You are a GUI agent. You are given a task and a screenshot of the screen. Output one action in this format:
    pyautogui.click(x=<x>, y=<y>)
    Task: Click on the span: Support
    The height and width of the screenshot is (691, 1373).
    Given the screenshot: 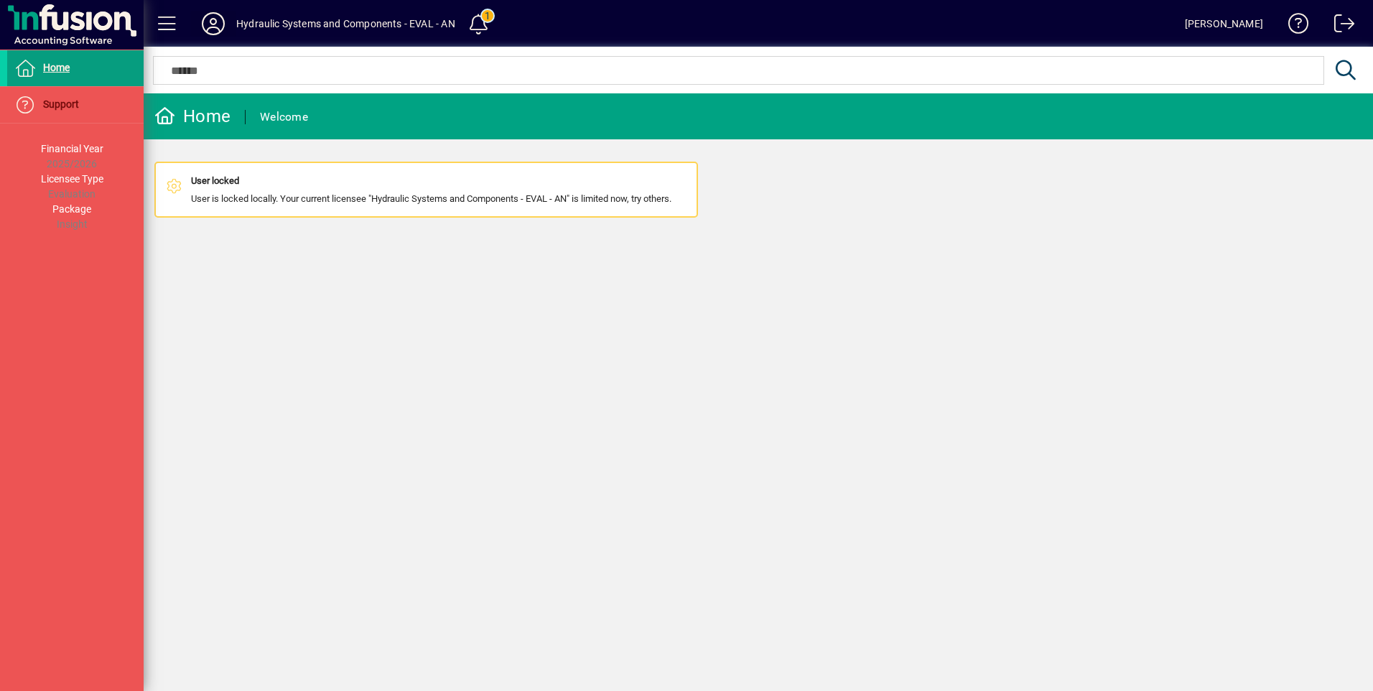 What is the action you would take?
    pyautogui.click(x=61, y=104)
    